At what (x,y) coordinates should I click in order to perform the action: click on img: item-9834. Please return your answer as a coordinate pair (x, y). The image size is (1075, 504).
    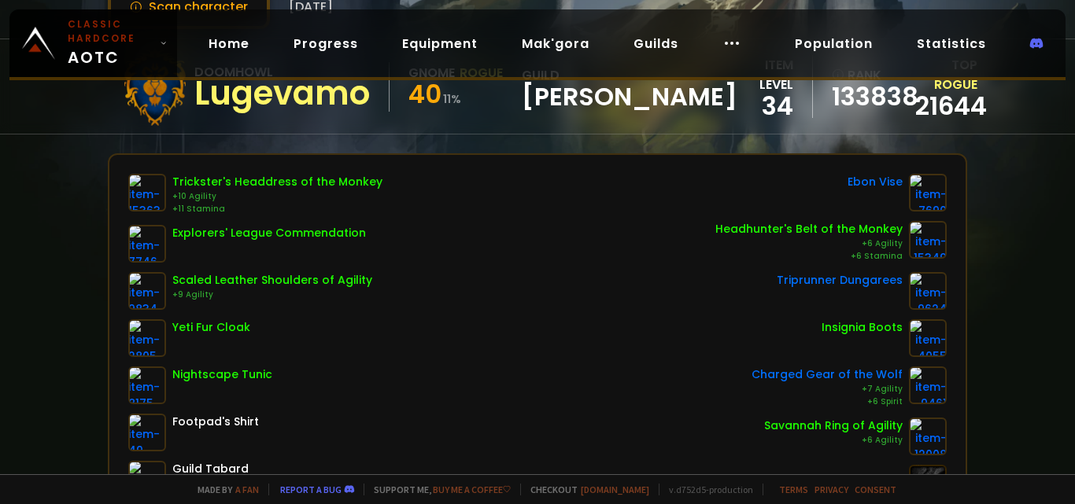
    Looking at the image, I should click on (147, 291).